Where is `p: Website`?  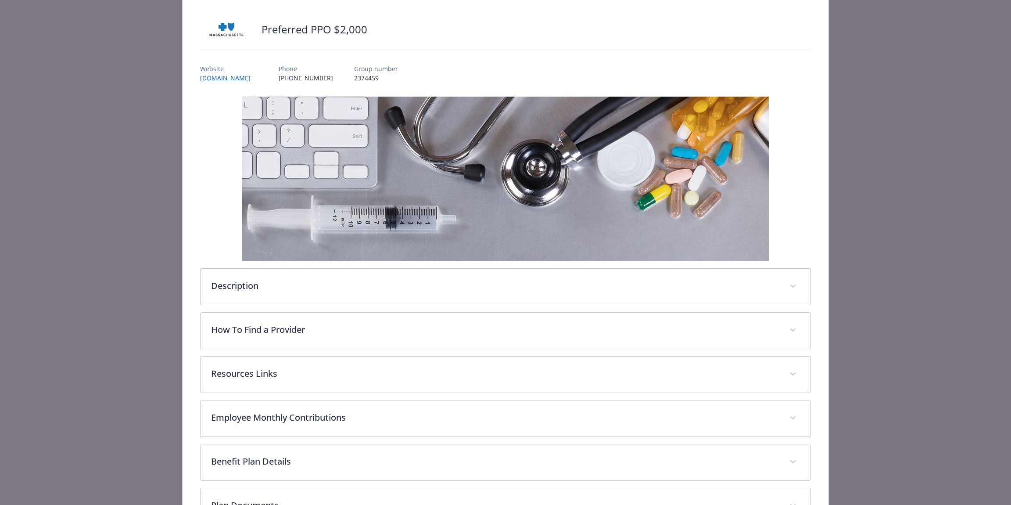 p: Website is located at coordinates (229, 68).